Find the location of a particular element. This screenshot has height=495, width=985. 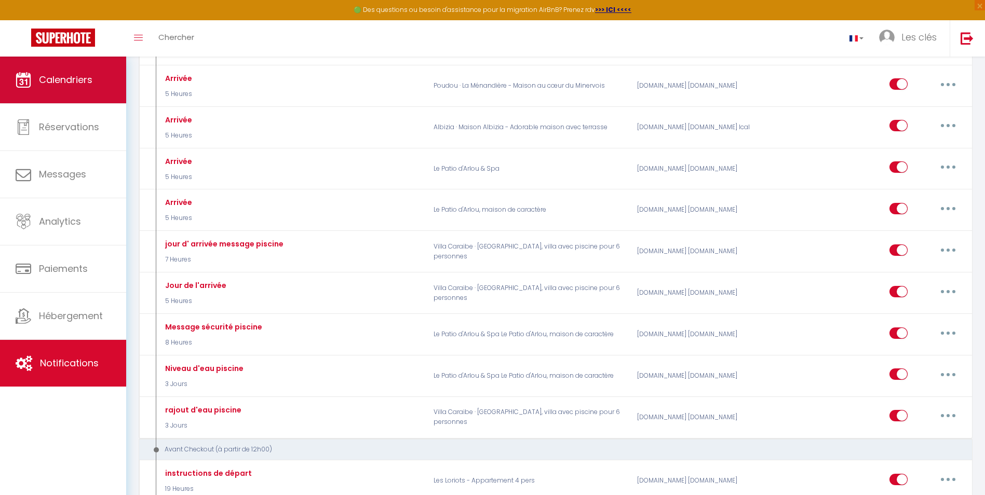

p: Poudou · La Ménandière - Maison au cœur du Minervois is located at coordinates (529, 86).